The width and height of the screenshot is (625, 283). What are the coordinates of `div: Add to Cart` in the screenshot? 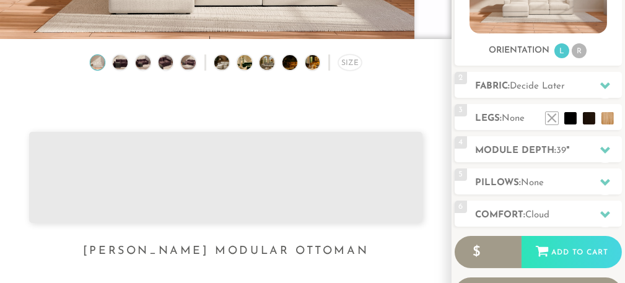 It's located at (571, 253).